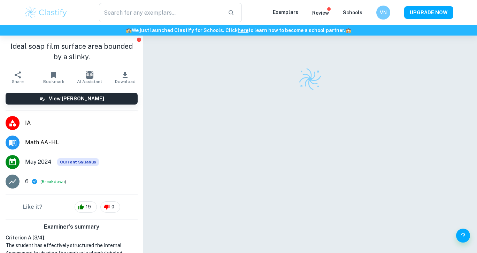 This screenshot has height=253, width=477. I want to click on span: 19, so click(88, 207).